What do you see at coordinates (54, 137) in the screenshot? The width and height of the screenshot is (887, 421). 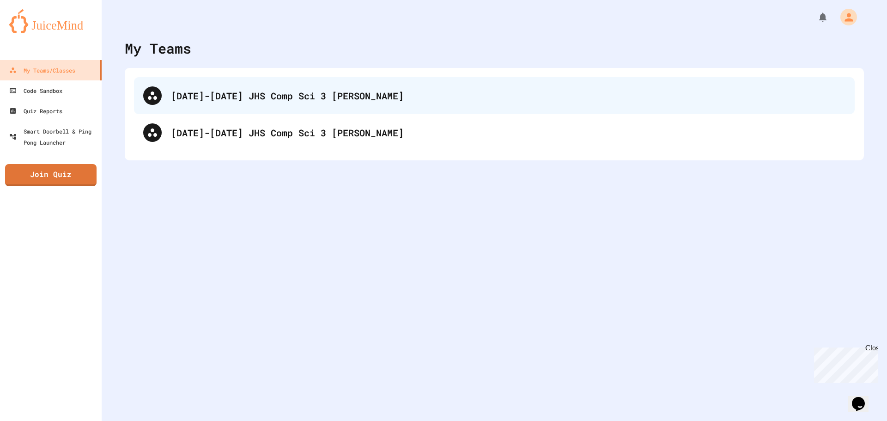 I see `div: Smart Doorbell & Ping Pong Launcher` at bounding box center [54, 137].